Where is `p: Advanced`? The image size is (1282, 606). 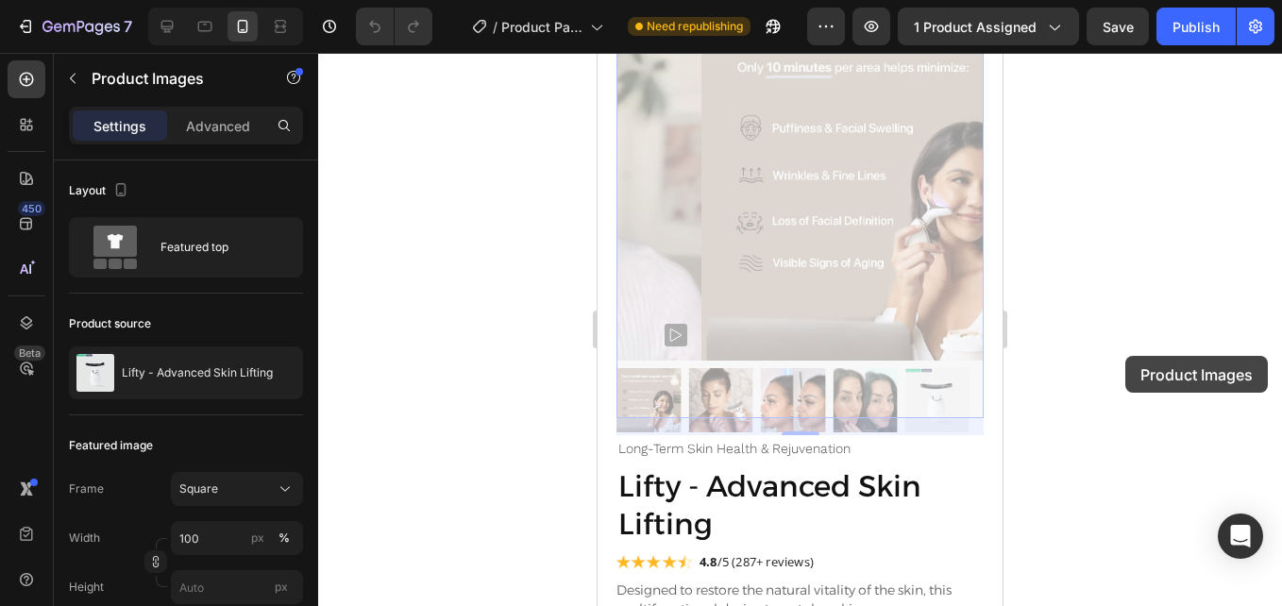 p: Advanced is located at coordinates (218, 126).